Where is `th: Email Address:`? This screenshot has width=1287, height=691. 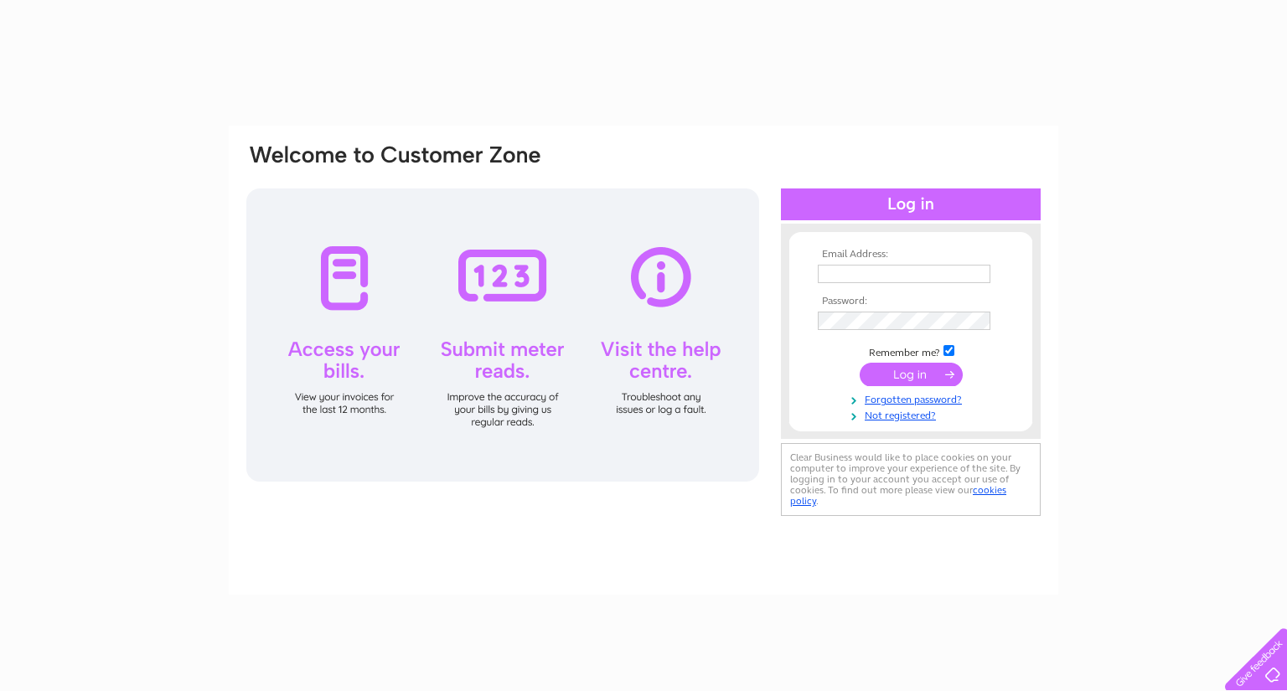 th: Email Address: is located at coordinates (911, 255).